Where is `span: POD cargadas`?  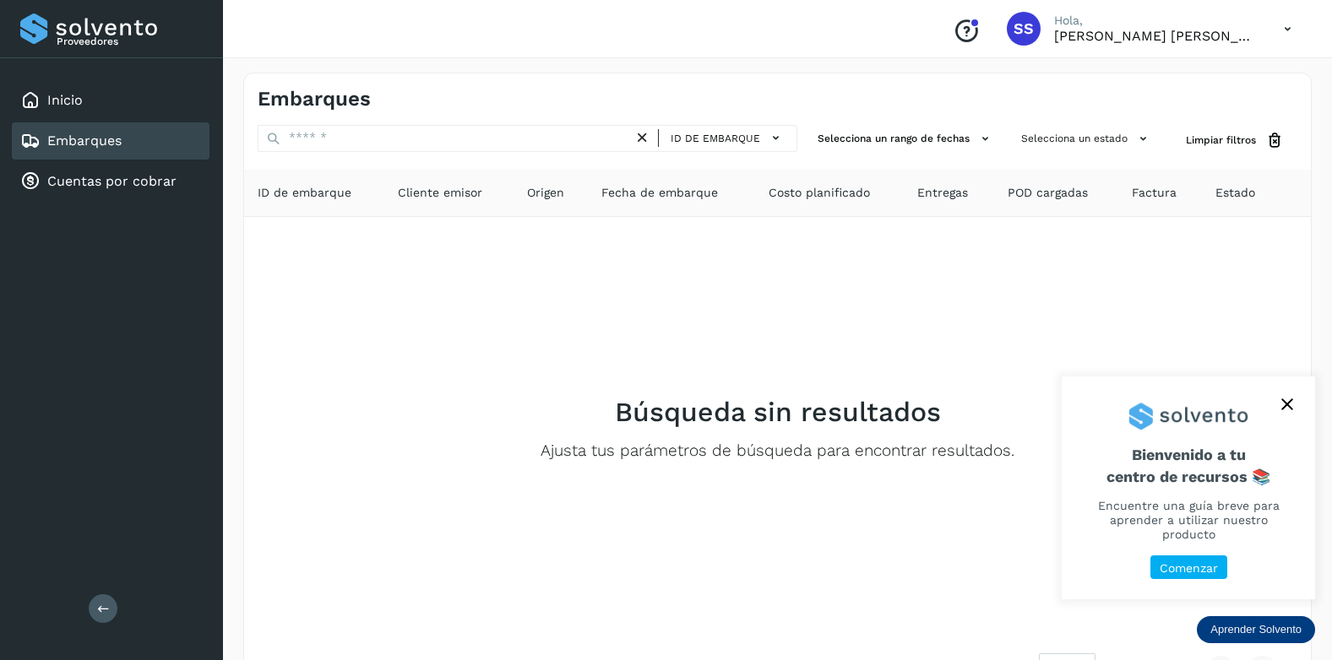 span: POD cargadas is located at coordinates (1047, 193).